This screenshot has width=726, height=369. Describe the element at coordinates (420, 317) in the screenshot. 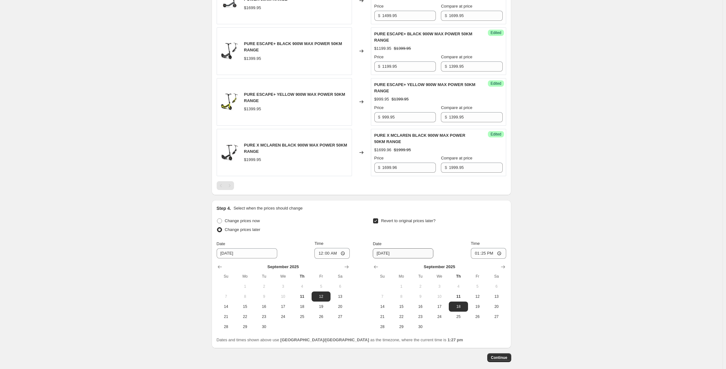

I see `button: Tuesday September 23 2025` at that location.